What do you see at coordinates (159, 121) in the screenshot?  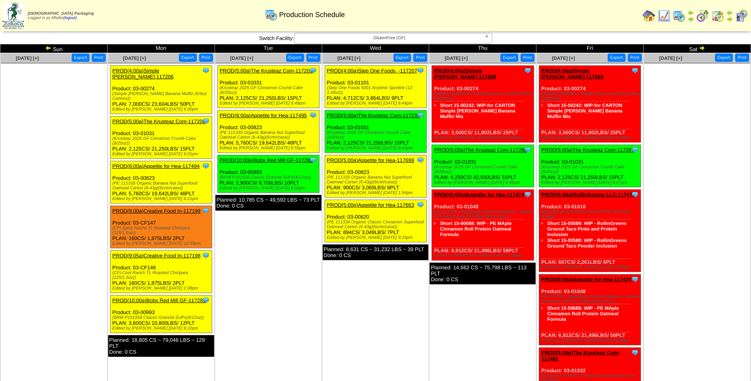 I see `a: PROD(5:00a)The Krusteaz Com-117200` at bounding box center [159, 121].